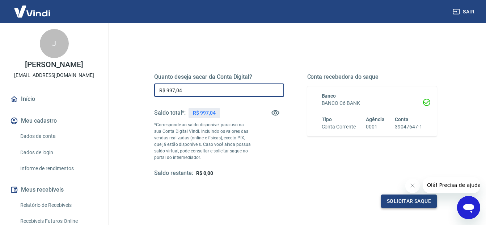 The width and height of the screenshot is (486, 225). I want to click on button: Meu cadastro, so click(54, 121).